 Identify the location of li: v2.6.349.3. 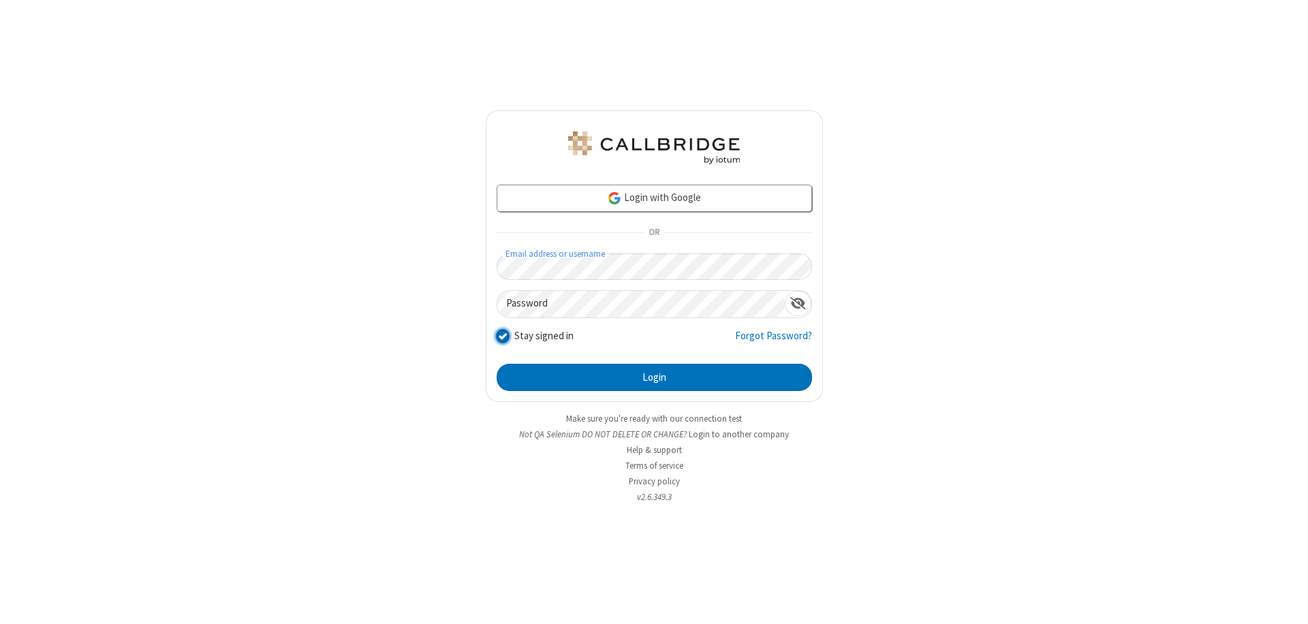
(654, 497).